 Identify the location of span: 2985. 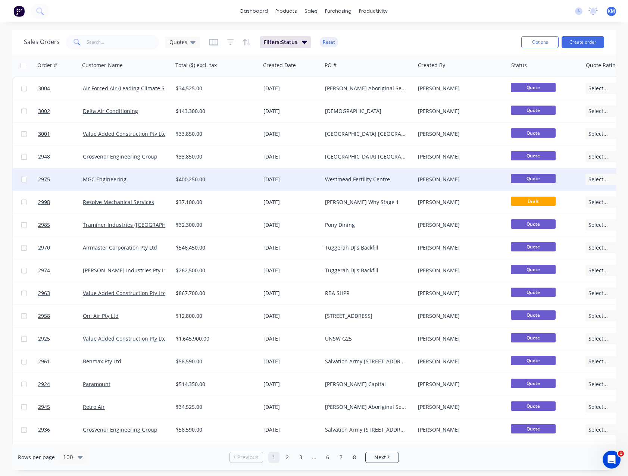
(44, 225).